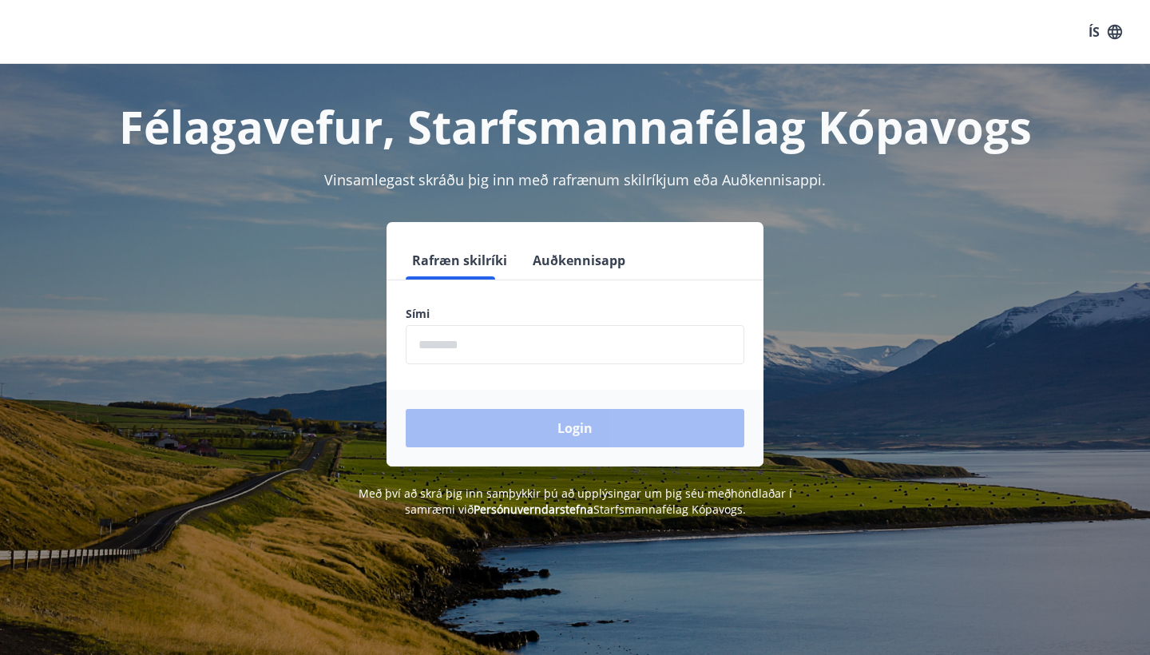 Image resolution: width=1150 pixels, height=655 pixels. I want to click on h1: Félagavefur, Starfsmannafélag Kópavogs, so click(575, 126).